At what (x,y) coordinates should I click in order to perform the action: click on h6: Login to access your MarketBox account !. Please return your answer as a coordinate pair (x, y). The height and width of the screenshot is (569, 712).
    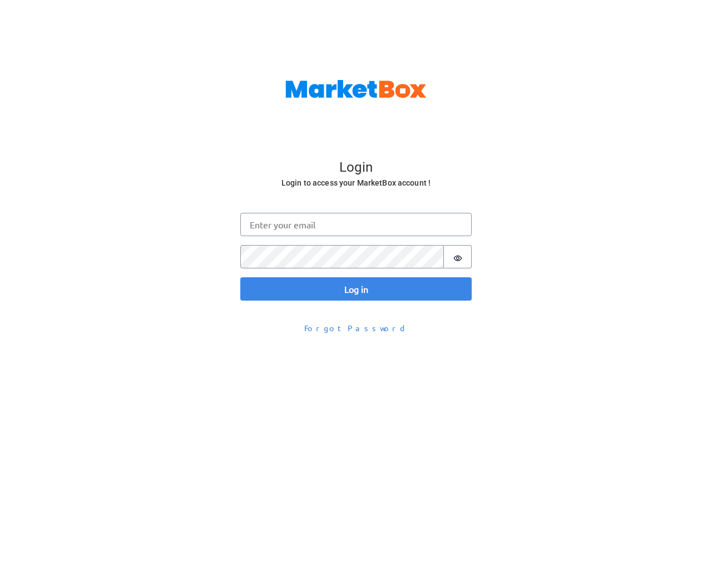
    Looking at the image, I should click on (356, 183).